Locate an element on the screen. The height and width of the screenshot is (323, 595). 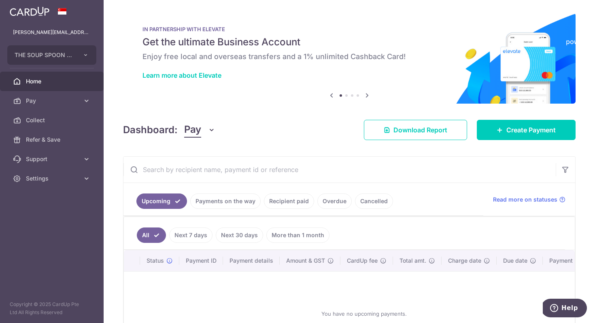
h5: Get the ultimate Business Account is located at coordinates (349, 42).